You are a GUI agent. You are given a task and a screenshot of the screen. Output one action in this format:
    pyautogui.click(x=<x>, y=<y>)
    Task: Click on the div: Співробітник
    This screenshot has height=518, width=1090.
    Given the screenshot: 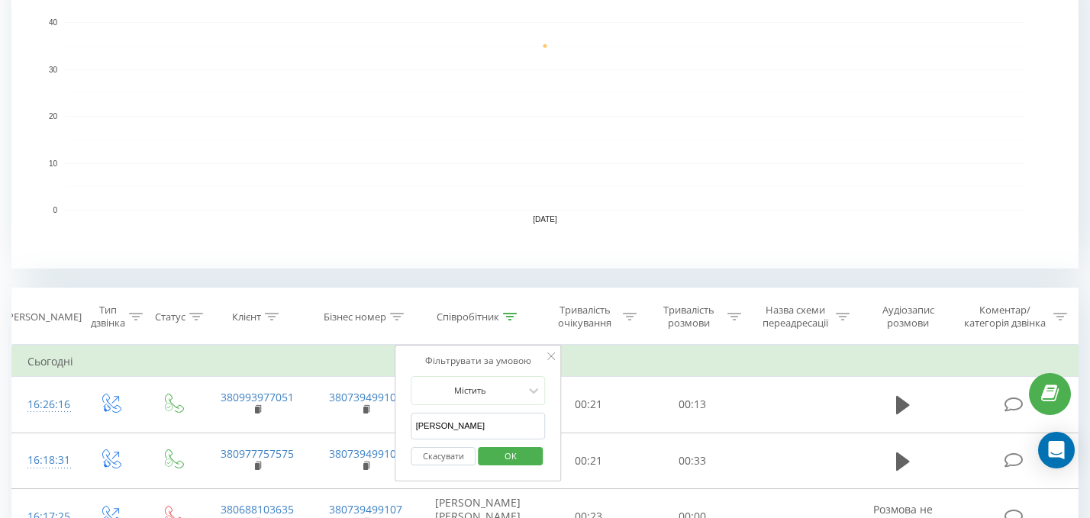 What is the action you would take?
    pyautogui.click(x=468, y=317)
    